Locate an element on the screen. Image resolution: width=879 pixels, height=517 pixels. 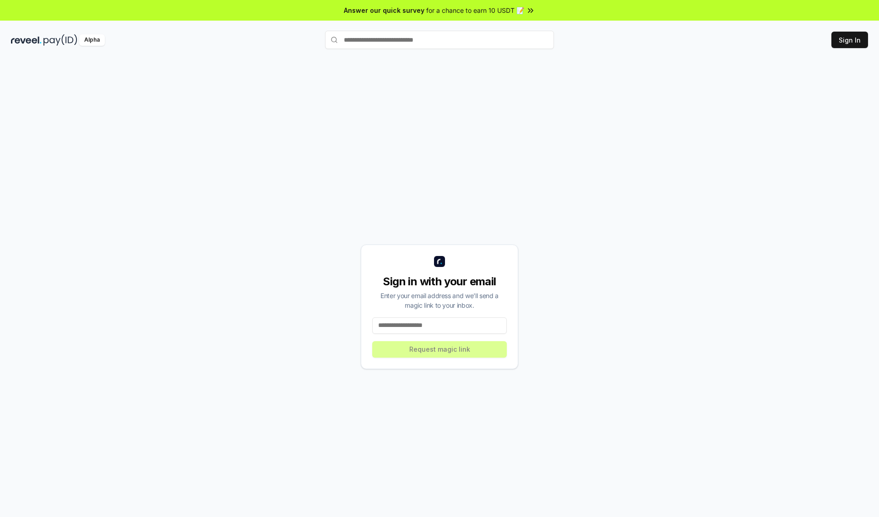
button: Sign In is located at coordinates (850, 40).